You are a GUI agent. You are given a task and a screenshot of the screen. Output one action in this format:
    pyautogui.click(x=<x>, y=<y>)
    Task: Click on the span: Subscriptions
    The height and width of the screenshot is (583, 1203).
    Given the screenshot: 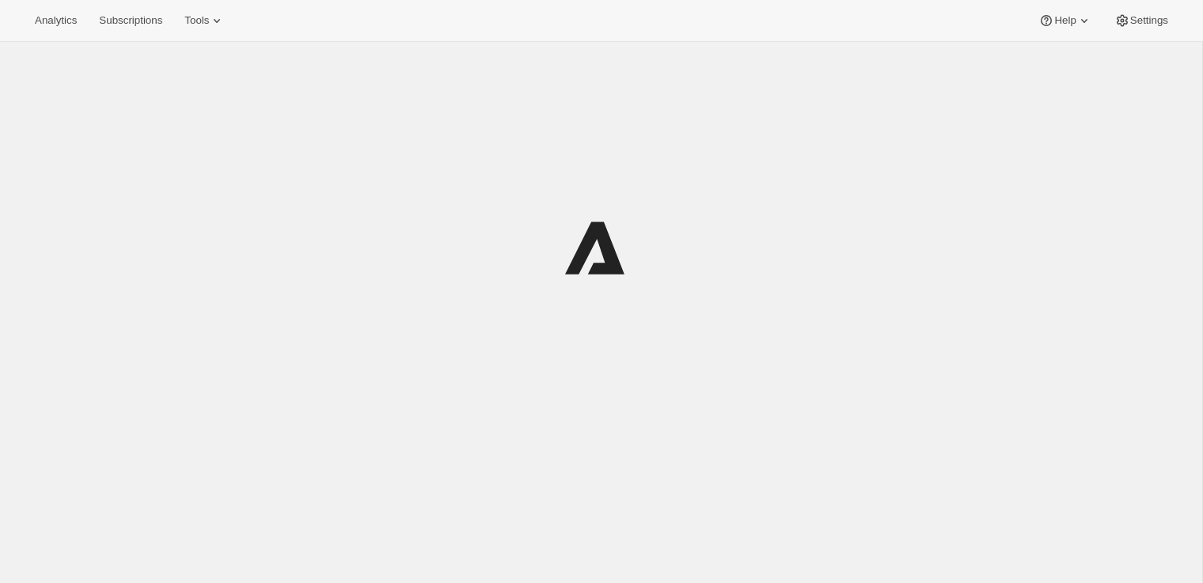 What is the action you would take?
    pyautogui.click(x=131, y=21)
    